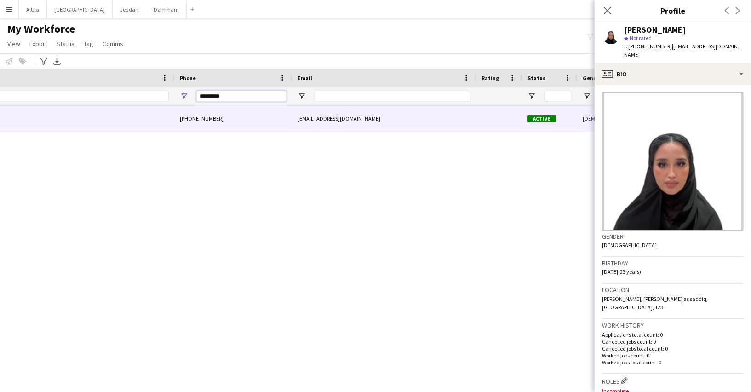 The width and height of the screenshot is (751, 392). I want to click on input: Status Filter Input, so click(558, 96).